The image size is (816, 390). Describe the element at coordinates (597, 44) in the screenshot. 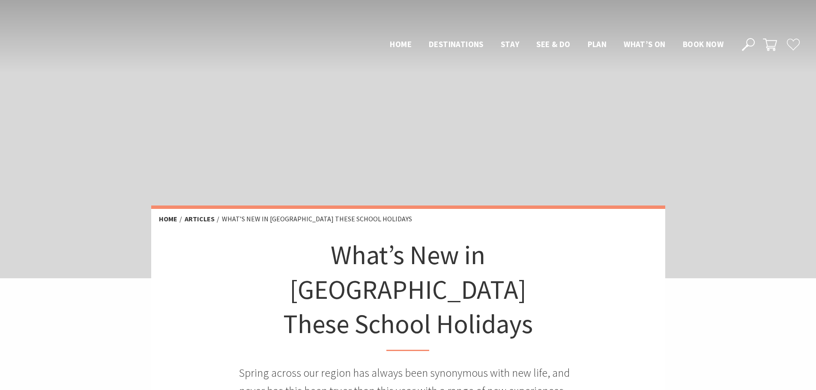

I see `span: Plan` at that location.